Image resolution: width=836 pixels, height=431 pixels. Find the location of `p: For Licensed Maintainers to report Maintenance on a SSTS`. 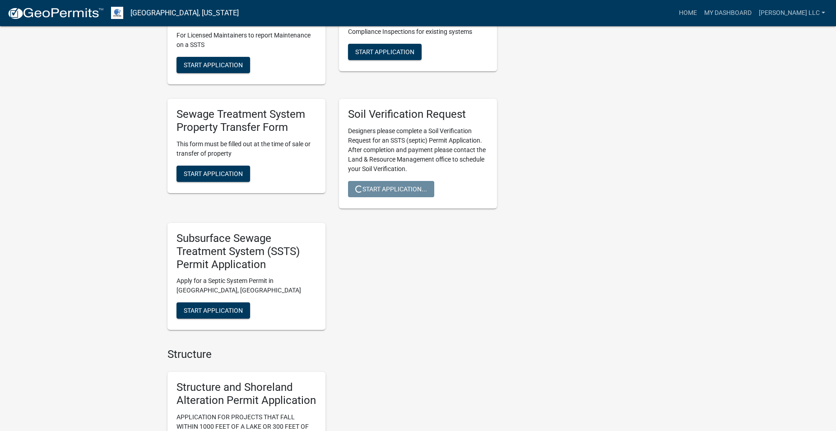

p: For Licensed Maintainers to report Maintenance on a SSTS is located at coordinates (247, 40).